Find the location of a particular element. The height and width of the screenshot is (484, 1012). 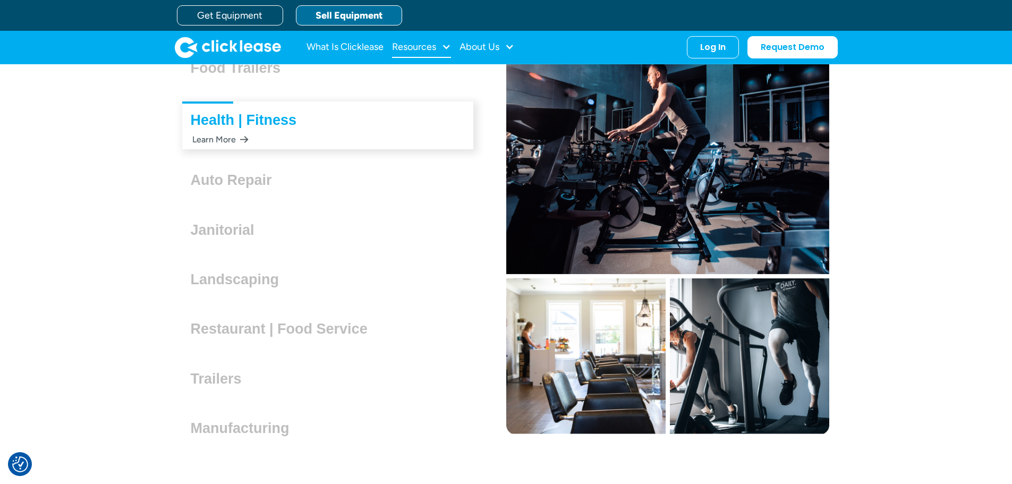

h3: Manufacturing is located at coordinates (244, 428).